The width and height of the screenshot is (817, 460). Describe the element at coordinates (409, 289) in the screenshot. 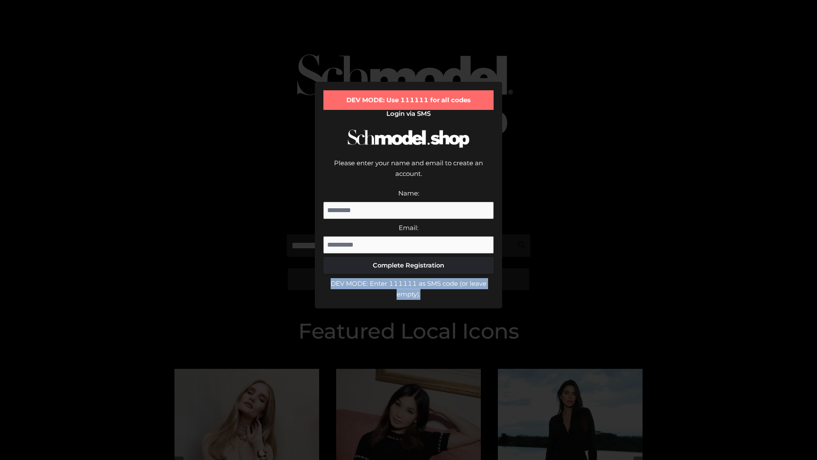

I see `div: DEV MODE: Enter 111111 as SMS code (or leave empty).` at that location.